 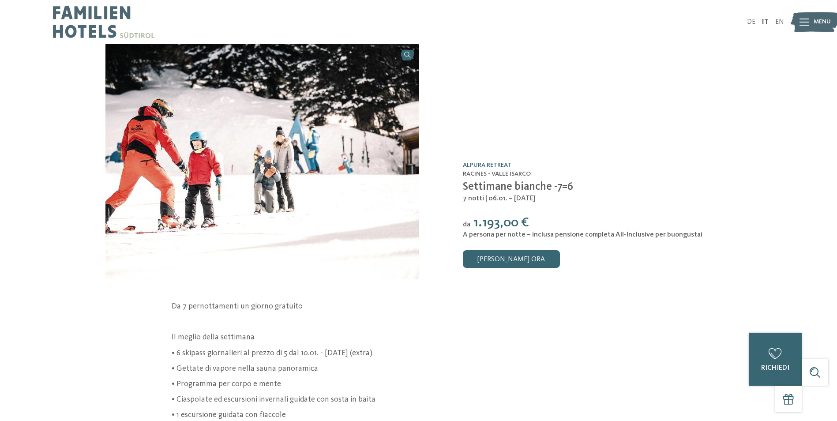 What do you see at coordinates (775, 368) in the screenshot?
I see `span: richiedi` at bounding box center [775, 368].